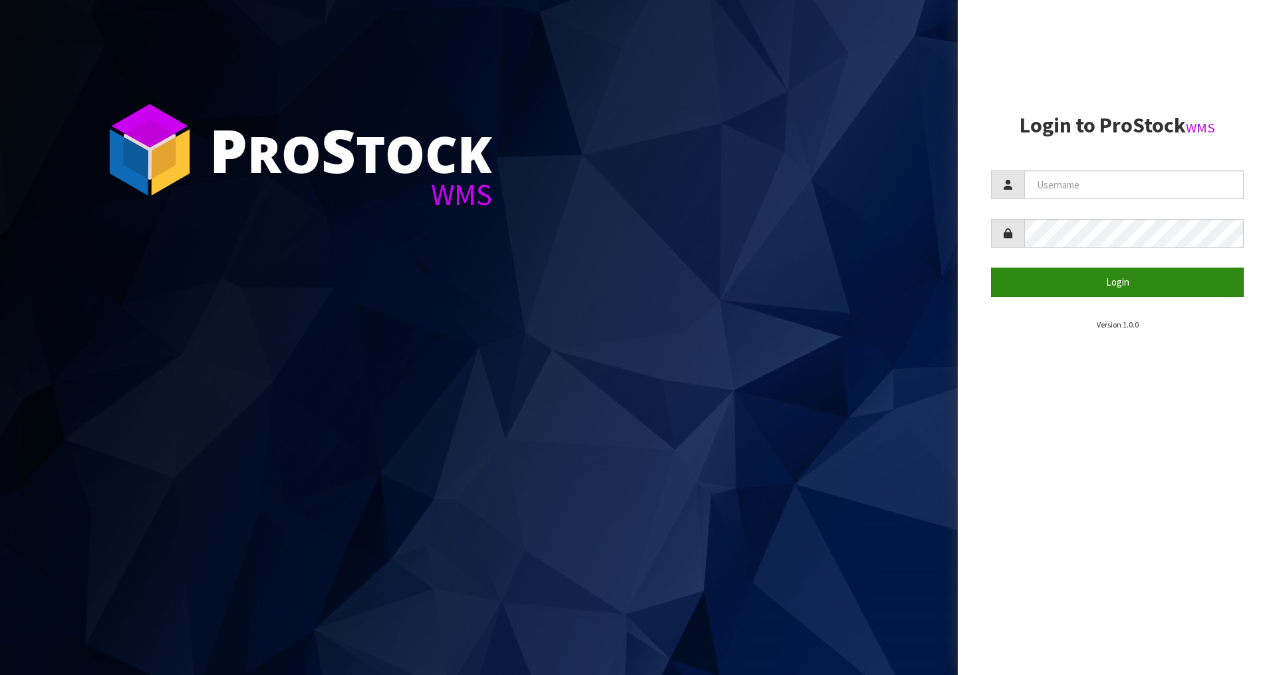  What do you see at coordinates (1134, 184) in the screenshot?
I see `input: Username` at bounding box center [1134, 184].